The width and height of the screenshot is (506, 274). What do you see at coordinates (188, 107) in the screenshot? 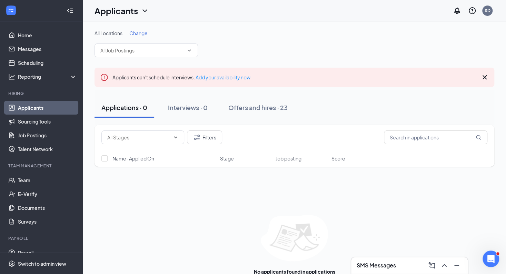
I see `div: Interviews · 0` at bounding box center [188, 107].